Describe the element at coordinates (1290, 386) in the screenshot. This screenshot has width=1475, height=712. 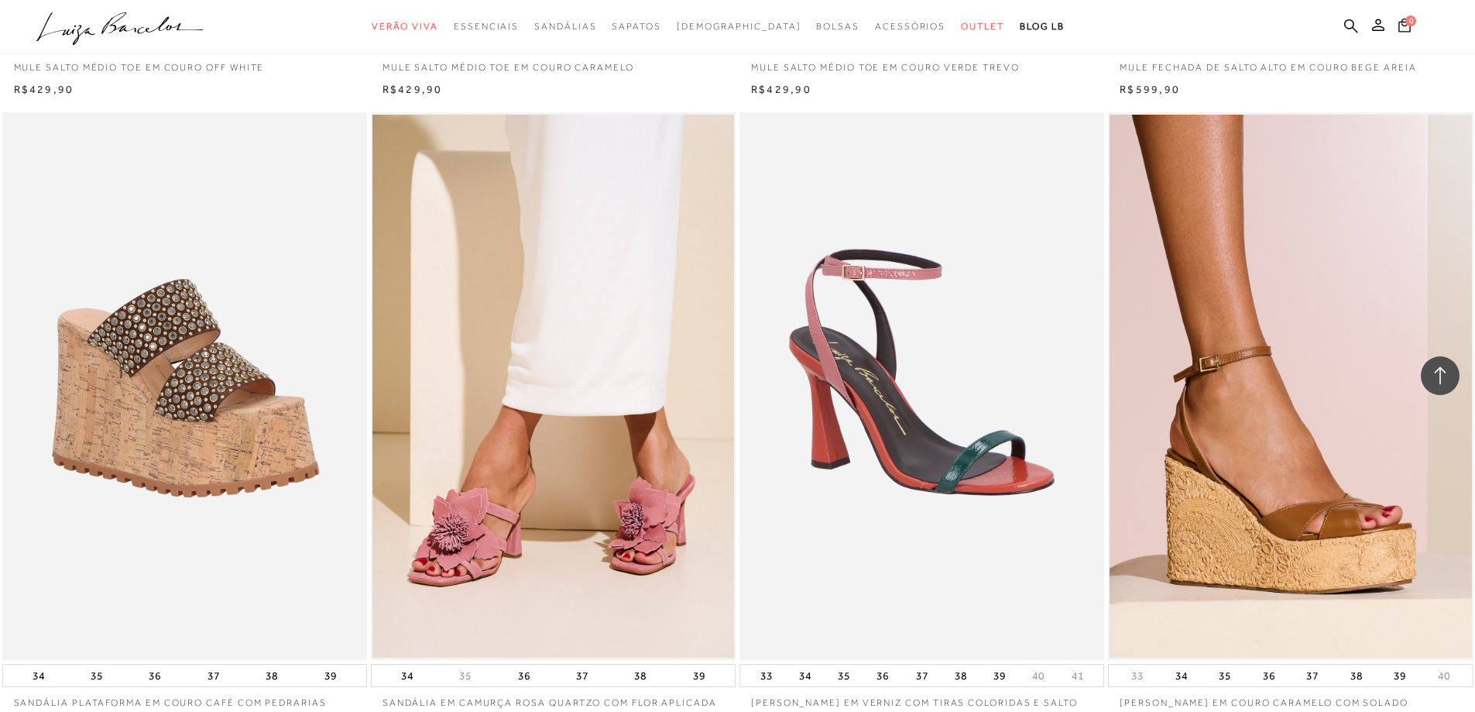
I see `img: SANDÁLIA ANABELA EM COURO CARAMELO COM SOLADO TEXTURIZADO` at that location.